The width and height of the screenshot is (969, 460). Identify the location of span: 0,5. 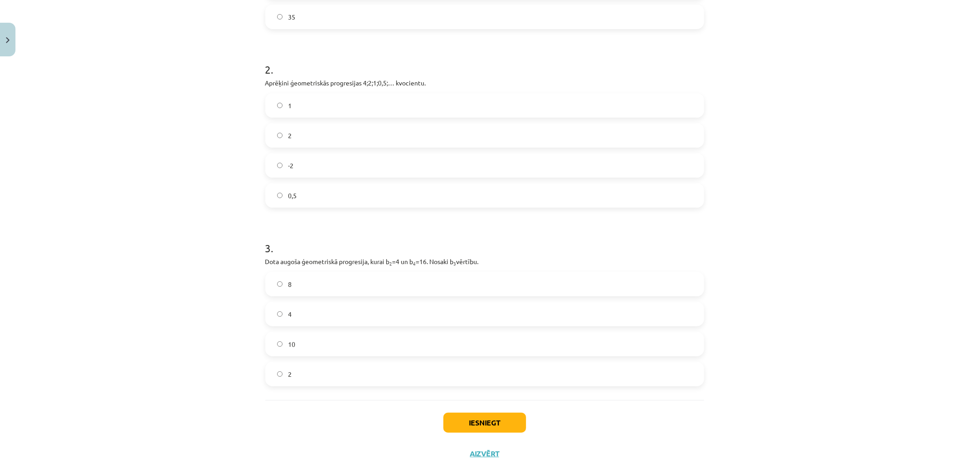
(292, 195).